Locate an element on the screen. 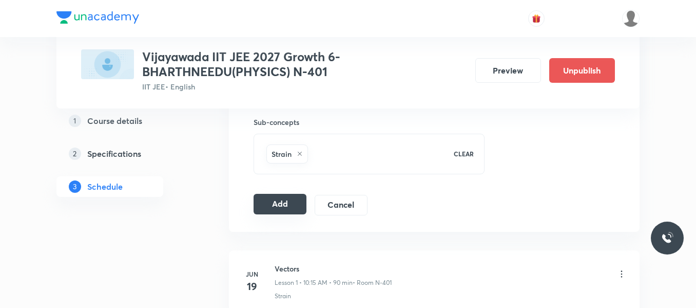 The height and width of the screenshot is (308, 696). img: Company Logo is located at coordinates (98, 17).